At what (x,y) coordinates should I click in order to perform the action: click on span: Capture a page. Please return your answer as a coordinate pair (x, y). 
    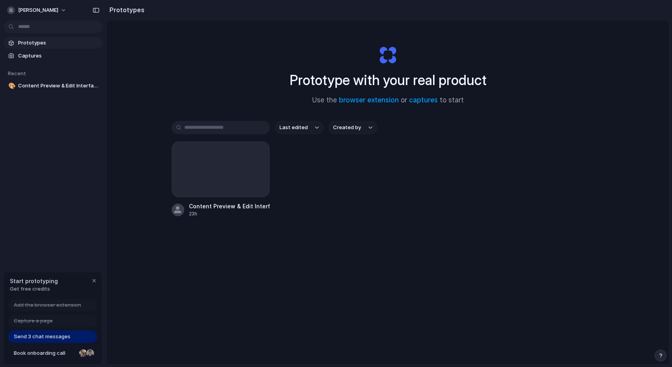
    Looking at the image, I should click on (33, 321).